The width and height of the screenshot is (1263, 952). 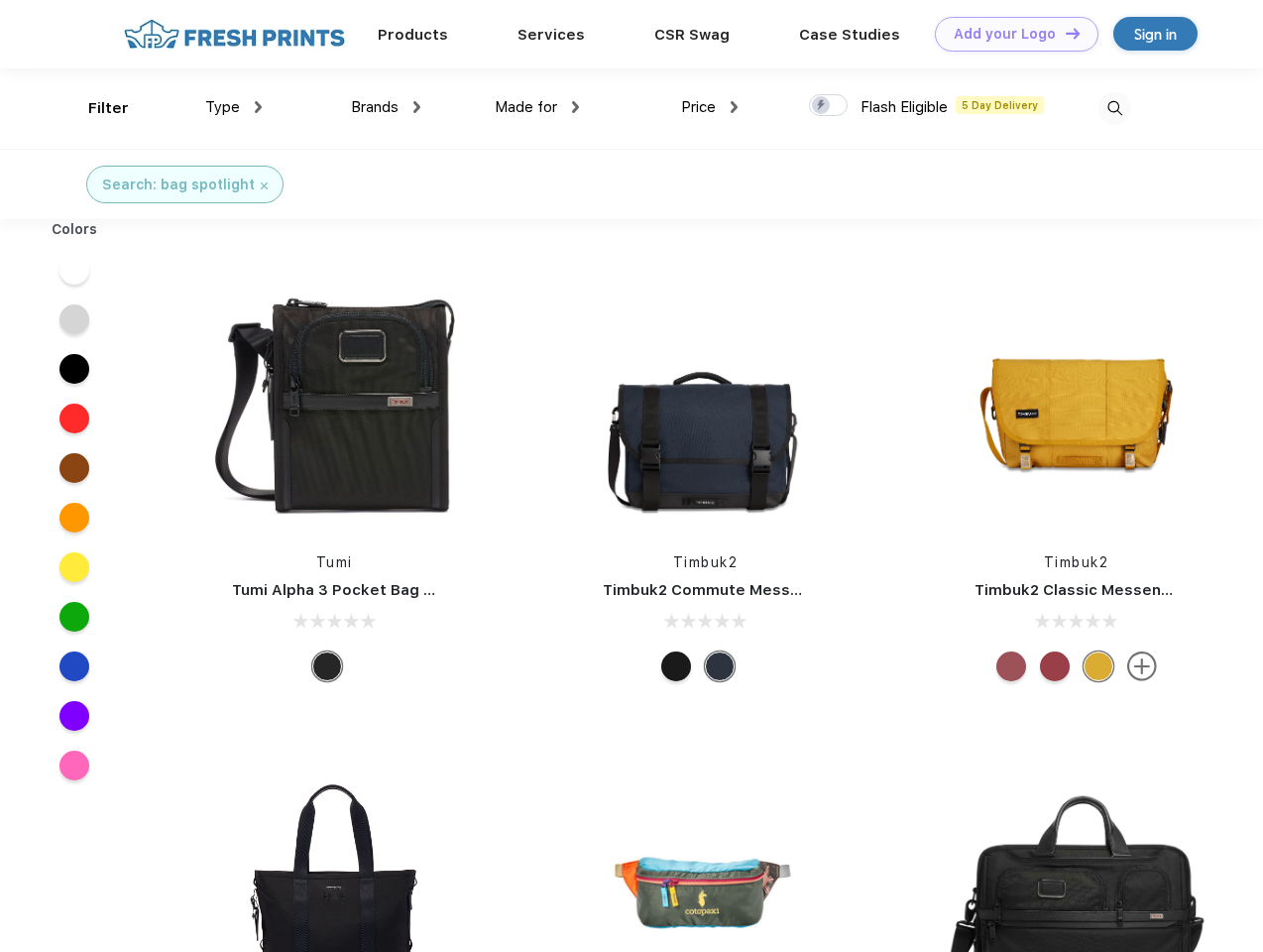 What do you see at coordinates (1054, 666) in the screenshot?
I see `div: Eco Bookish` at bounding box center [1054, 666].